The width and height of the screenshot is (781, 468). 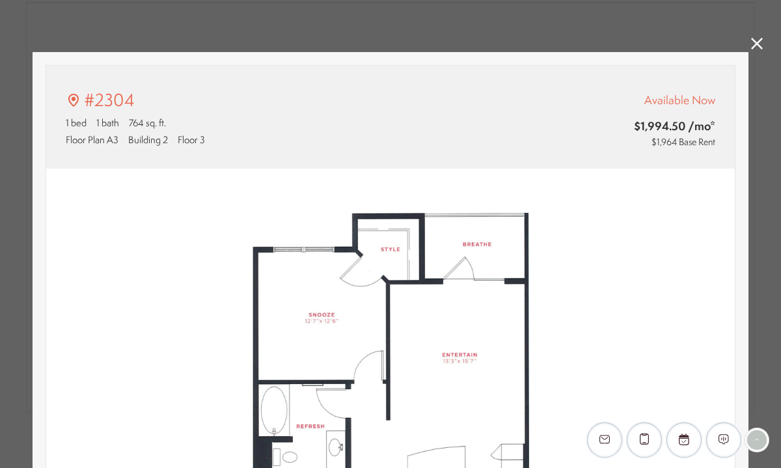 I want to click on span: Floor 3, so click(x=191, y=139).